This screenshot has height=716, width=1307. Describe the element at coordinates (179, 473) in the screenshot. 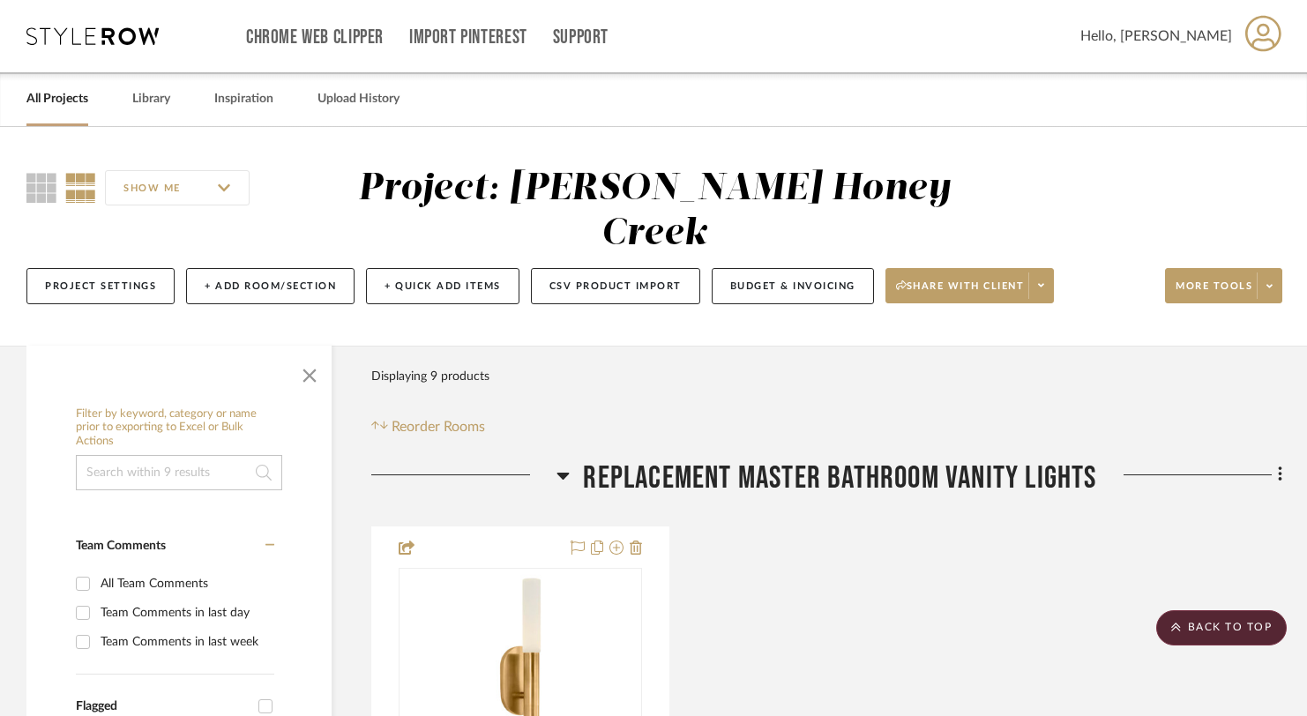

I see `input: Search within 9 results` at that location.